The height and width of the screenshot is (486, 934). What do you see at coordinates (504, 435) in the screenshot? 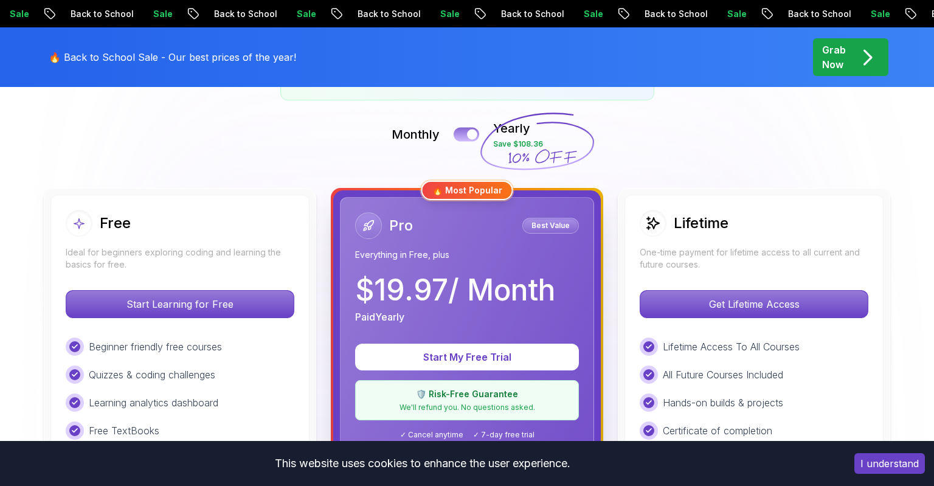
I see `span: ✓ 7-day free trial` at bounding box center [504, 435].